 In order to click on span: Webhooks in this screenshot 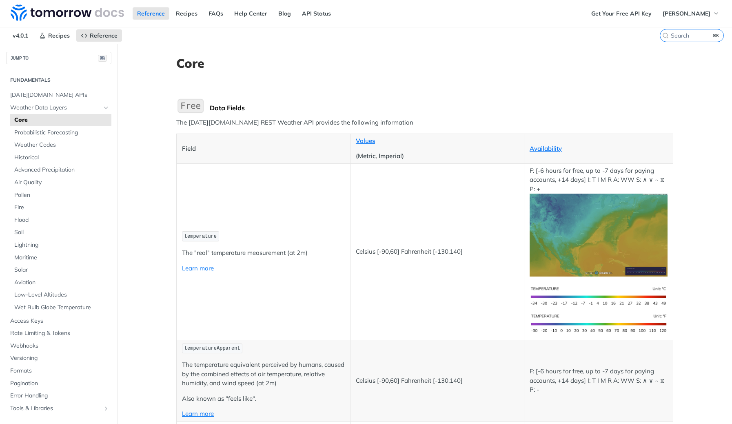, I will do `click(60, 346)`.